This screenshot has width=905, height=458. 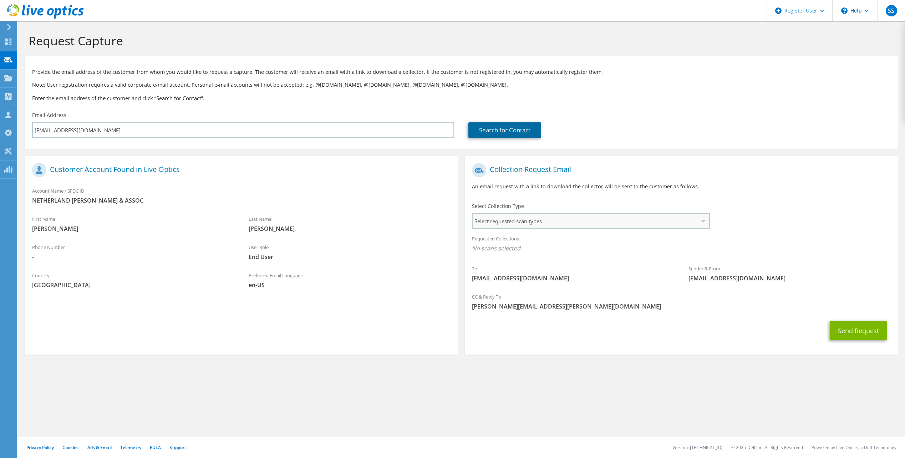 What do you see at coordinates (131, 447) in the screenshot?
I see `a: Telemetry` at bounding box center [131, 447].